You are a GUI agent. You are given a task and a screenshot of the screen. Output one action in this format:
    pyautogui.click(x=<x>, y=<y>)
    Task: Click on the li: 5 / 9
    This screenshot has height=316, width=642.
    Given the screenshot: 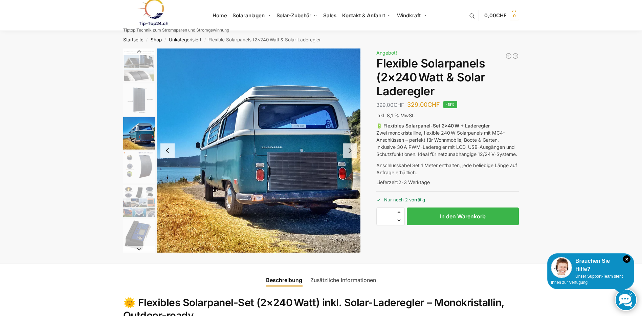 What is the action you would take?
    pyautogui.click(x=139, y=201)
    